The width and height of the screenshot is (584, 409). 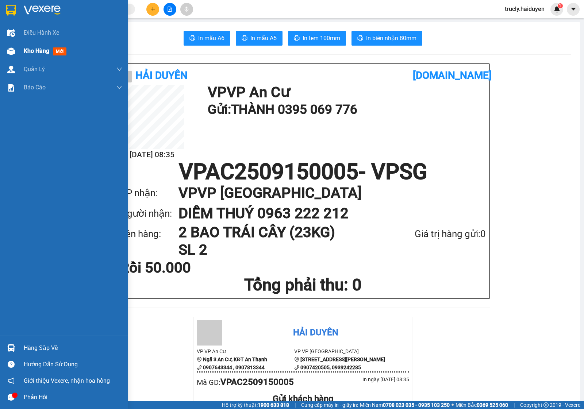 I want to click on div: 0395069776, so click(x=32, y=29).